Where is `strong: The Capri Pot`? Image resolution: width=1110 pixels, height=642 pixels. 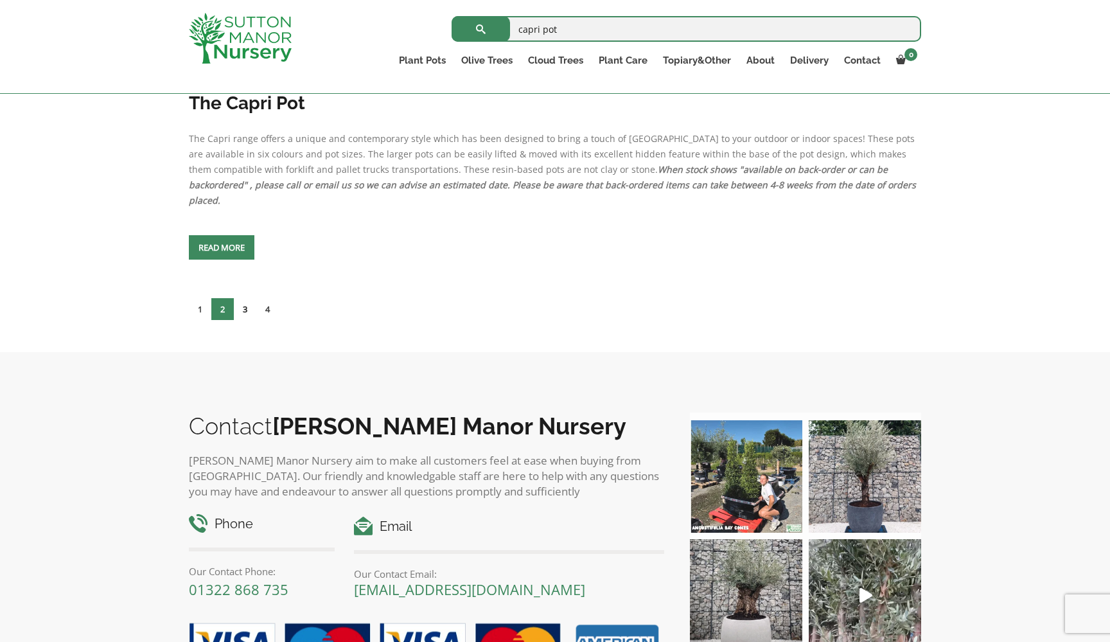
strong: The Capri Pot is located at coordinates (247, 103).